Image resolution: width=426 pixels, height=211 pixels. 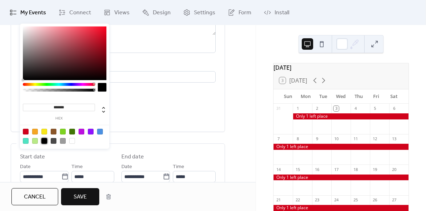 What do you see at coordinates (32, 157) in the screenshot?
I see `div: Start date` at bounding box center [32, 157].